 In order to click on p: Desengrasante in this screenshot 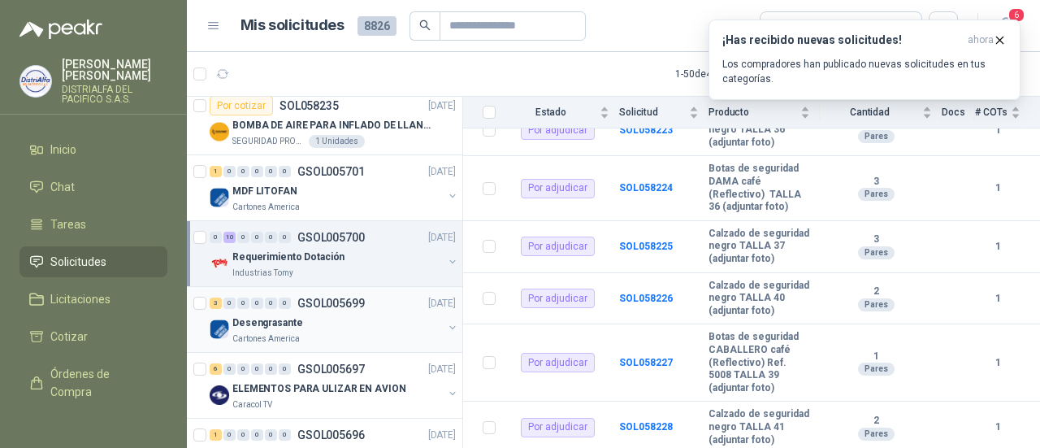, I will do `click(267, 323)`.